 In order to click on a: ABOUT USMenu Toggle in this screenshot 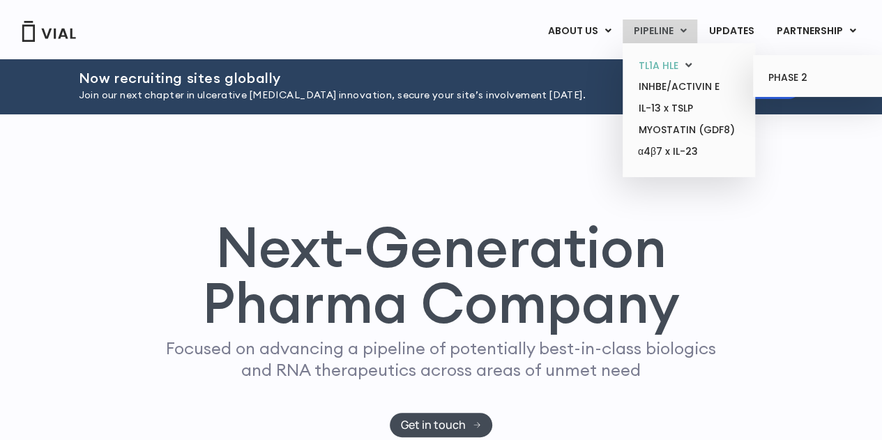, I will do `click(579, 31)`.